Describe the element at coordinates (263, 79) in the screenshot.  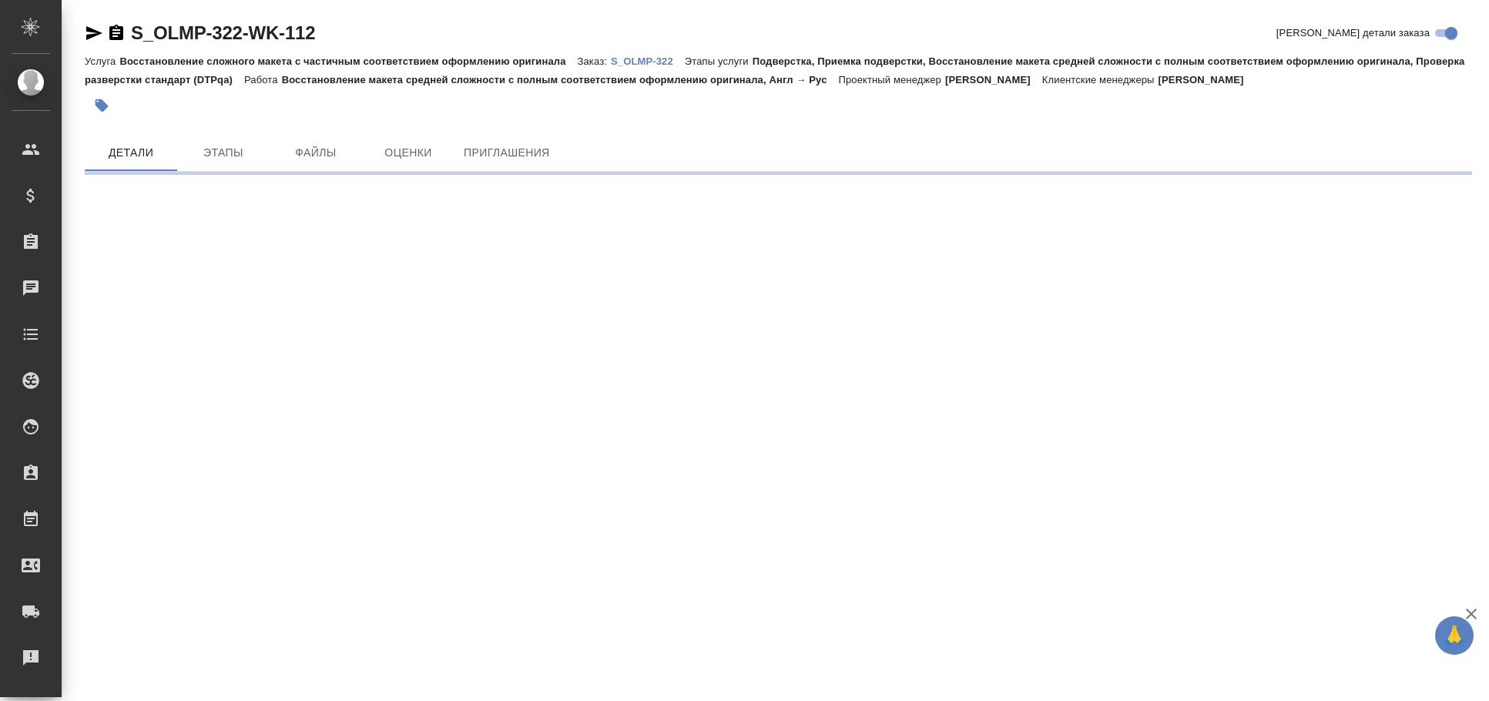
I see `p: Работа` at that location.